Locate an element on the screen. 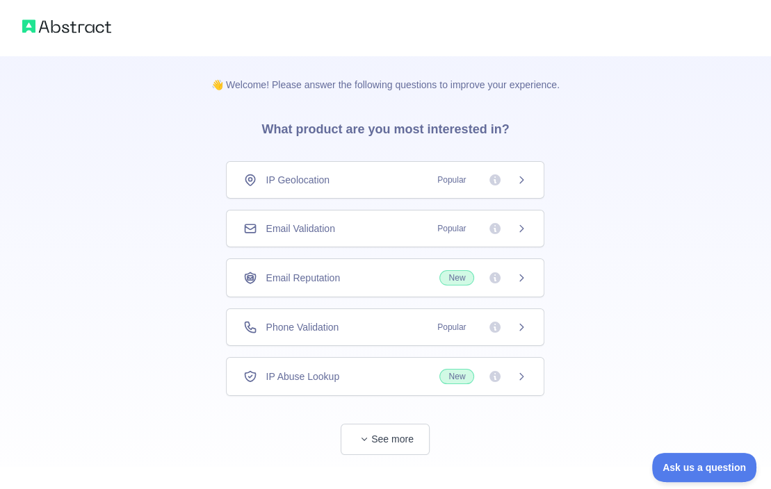 Image resolution: width=771 pixels, height=489 pixels. h3: What product are you most interested in? is located at coordinates (385, 127).